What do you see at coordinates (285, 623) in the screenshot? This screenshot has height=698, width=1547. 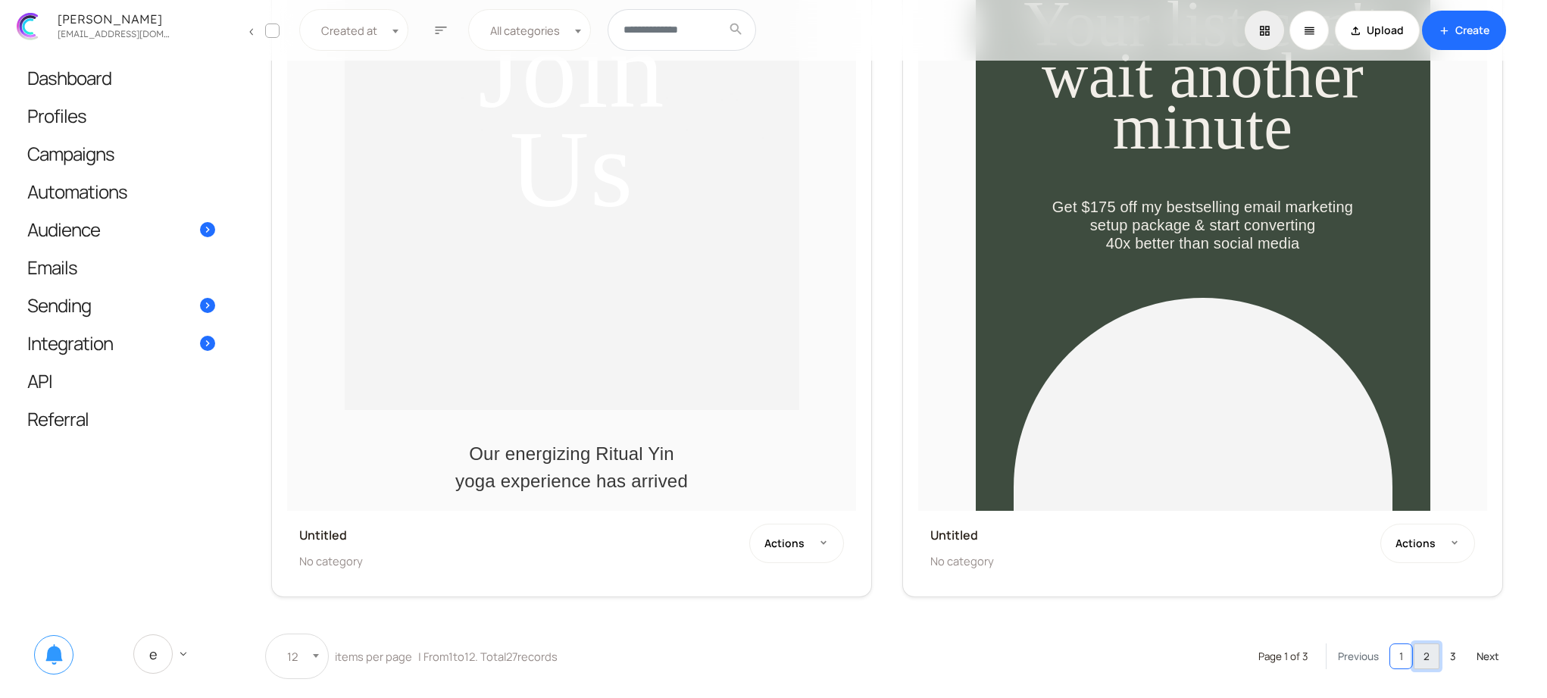 I see `p: Thank you for your continued support and loyalty to our brand. As a token of our gratitude, we in...` at bounding box center [285, 623].